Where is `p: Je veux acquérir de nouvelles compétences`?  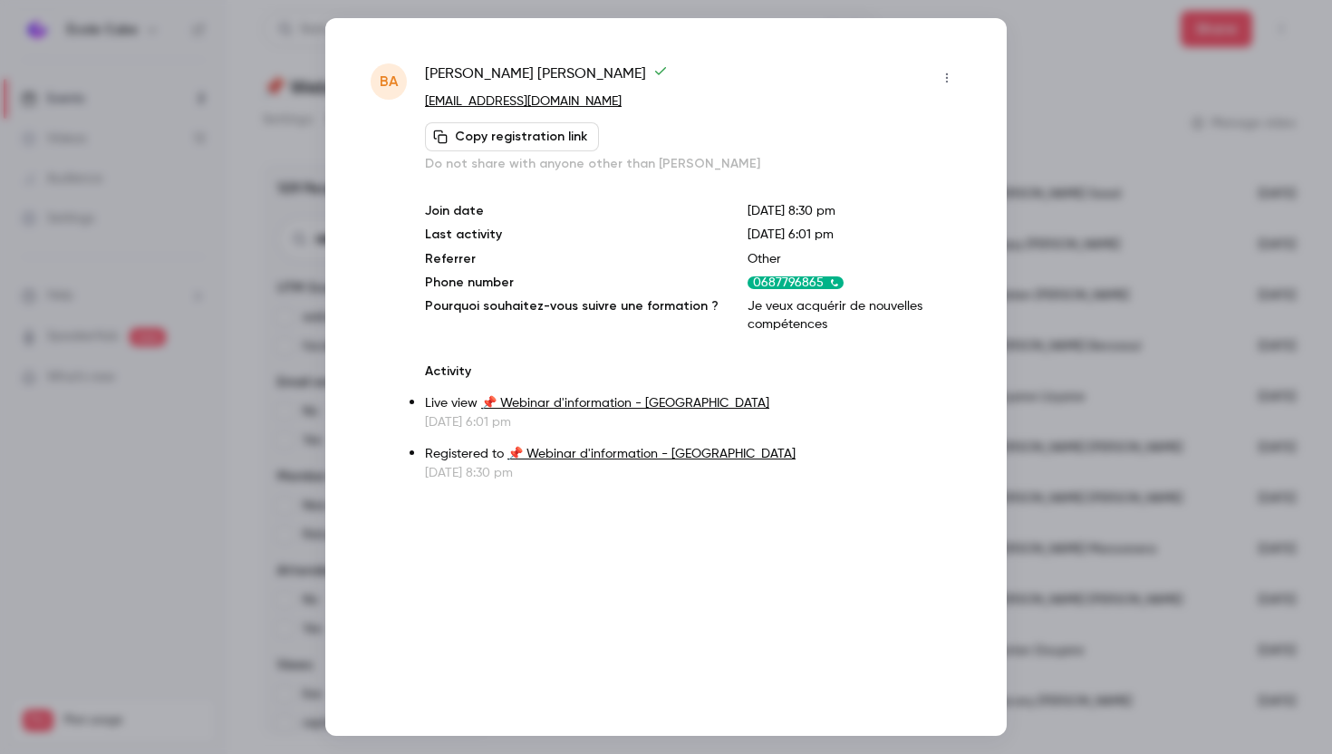
p: Je veux acquérir de nouvelles compétences is located at coordinates (855, 315).